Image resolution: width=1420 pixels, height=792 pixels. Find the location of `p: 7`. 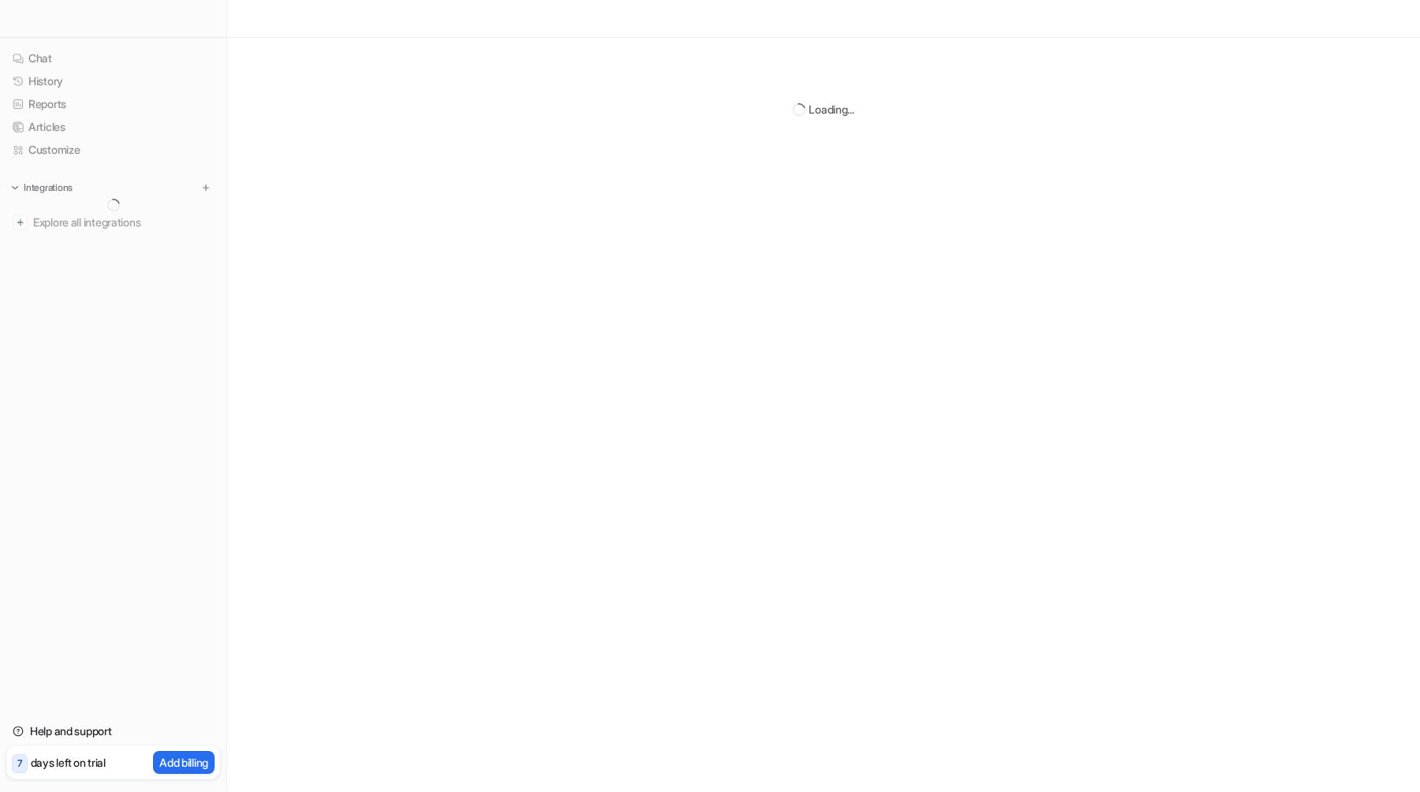

p: 7 is located at coordinates (20, 764).